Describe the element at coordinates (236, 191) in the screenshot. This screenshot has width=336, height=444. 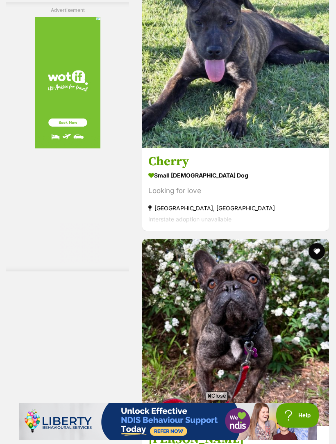
I see `div: Looking for love` at that location.